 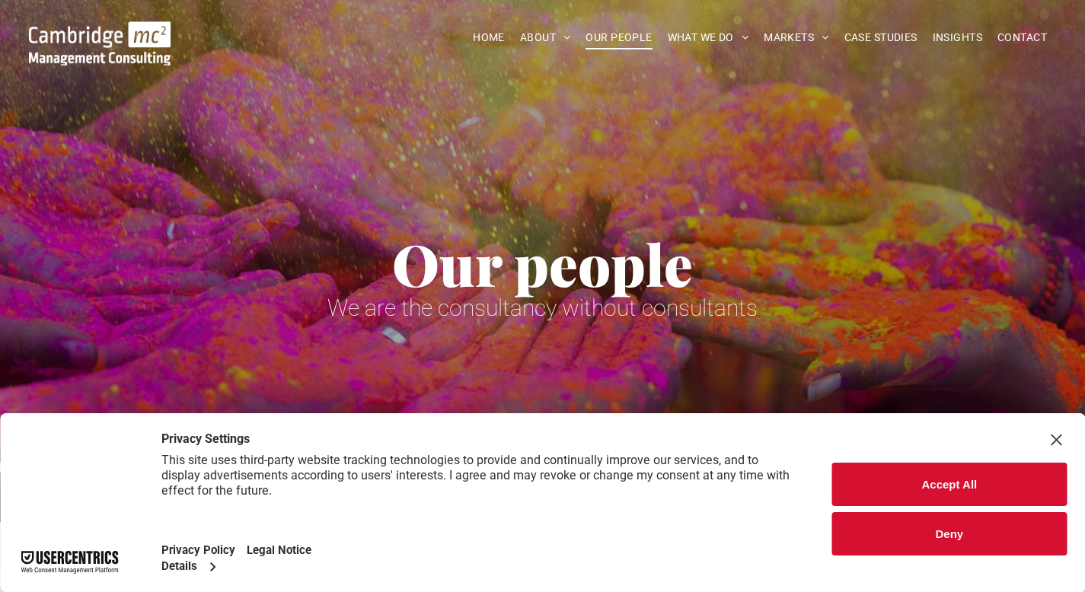 I want to click on a: HOME, so click(x=489, y=37).